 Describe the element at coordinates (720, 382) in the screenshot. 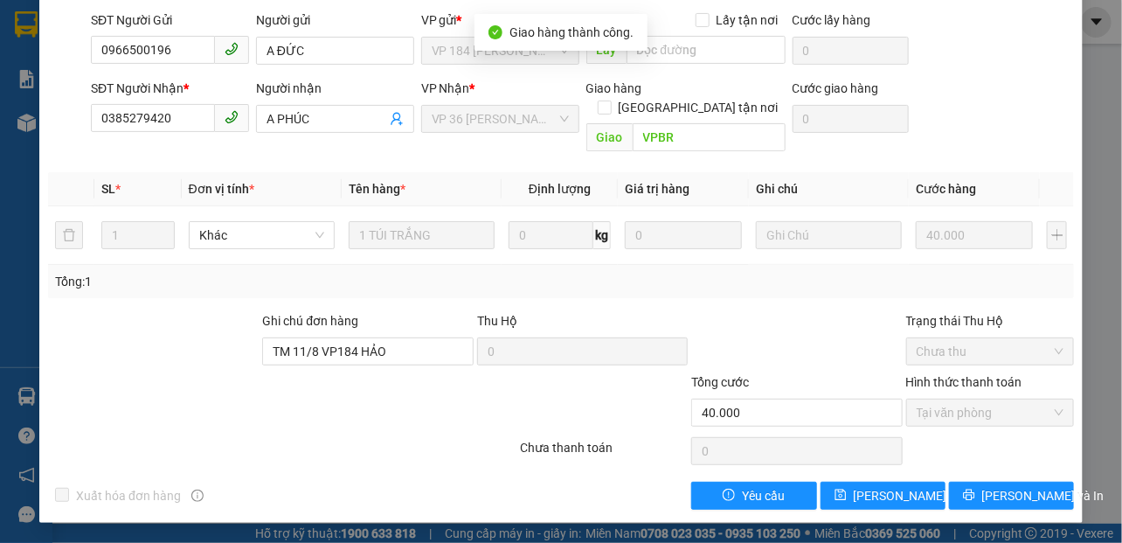

I see `span: Tổng cước` at that location.